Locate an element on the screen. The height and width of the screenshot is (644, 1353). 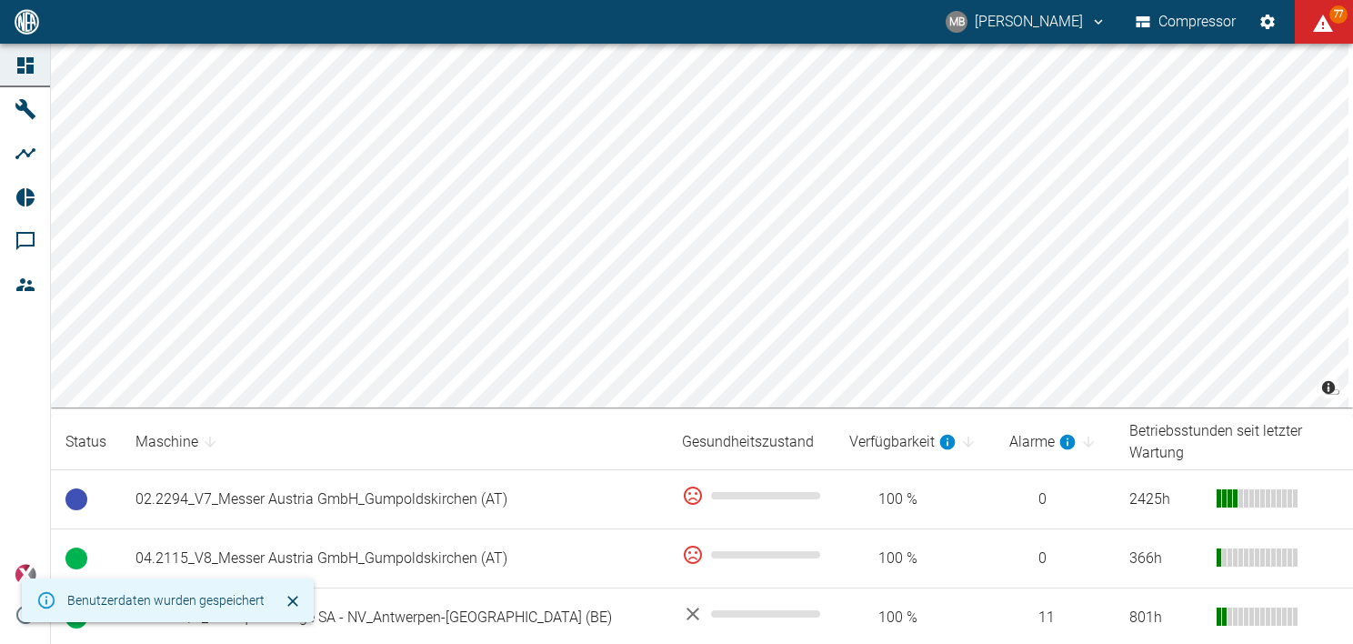
div: 2425 h is located at coordinates (1165, 499).